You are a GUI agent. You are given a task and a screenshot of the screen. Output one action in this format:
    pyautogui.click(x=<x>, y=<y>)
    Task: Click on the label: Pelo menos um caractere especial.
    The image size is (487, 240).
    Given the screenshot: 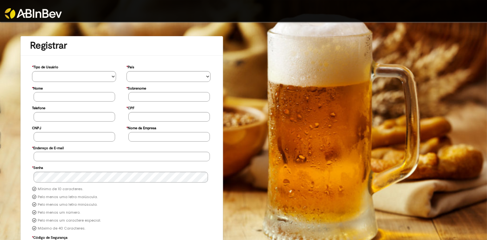 What is the action you would take?
    pyautogui.click(x=69, y=221)
    